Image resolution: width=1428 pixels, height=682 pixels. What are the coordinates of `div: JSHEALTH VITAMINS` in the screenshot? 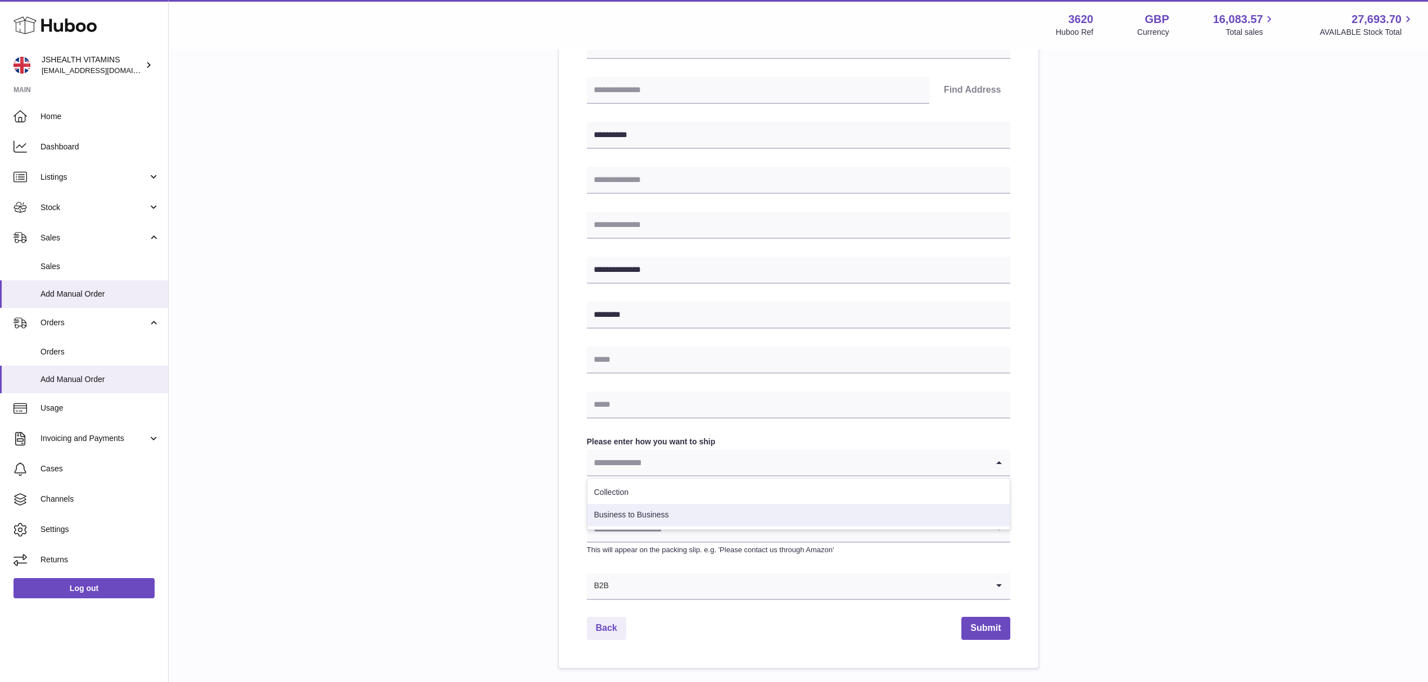 It's located at (92, 65).